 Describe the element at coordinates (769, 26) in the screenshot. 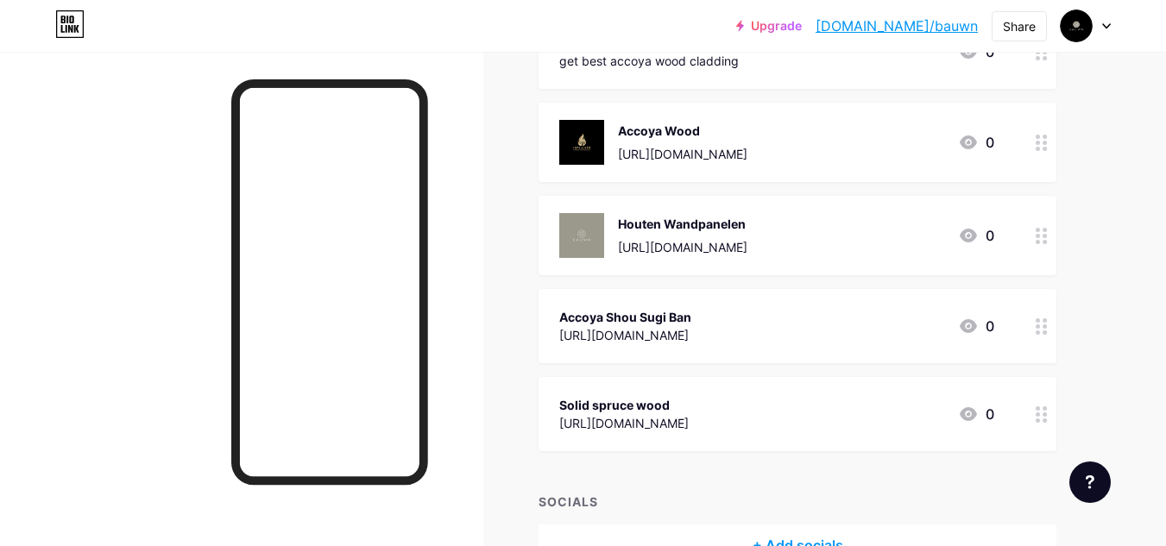

I see `a: Upgrade` at that location.